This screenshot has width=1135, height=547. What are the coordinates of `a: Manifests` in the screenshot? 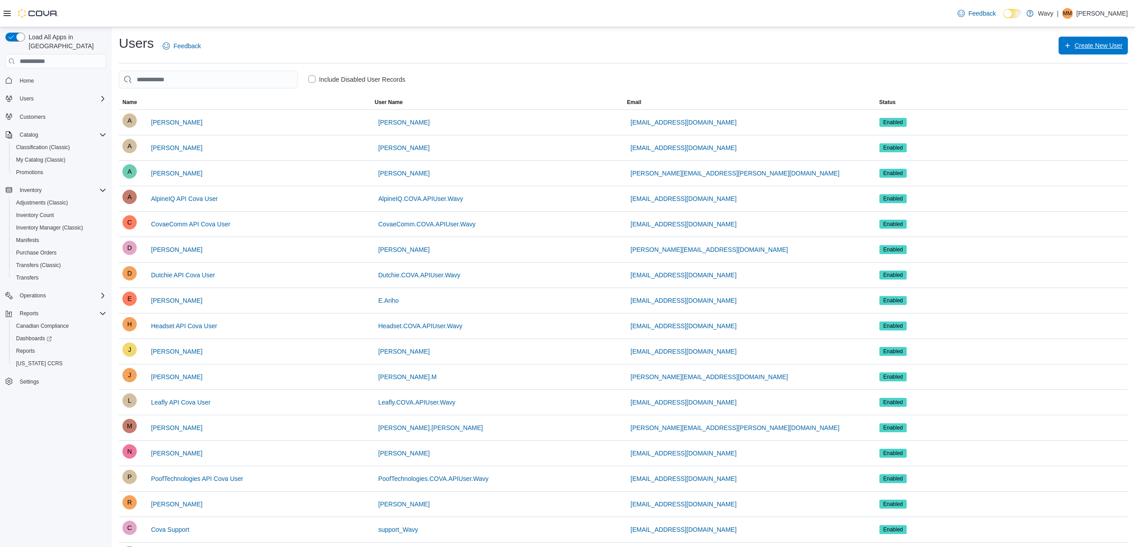 It's located at (27, 240).